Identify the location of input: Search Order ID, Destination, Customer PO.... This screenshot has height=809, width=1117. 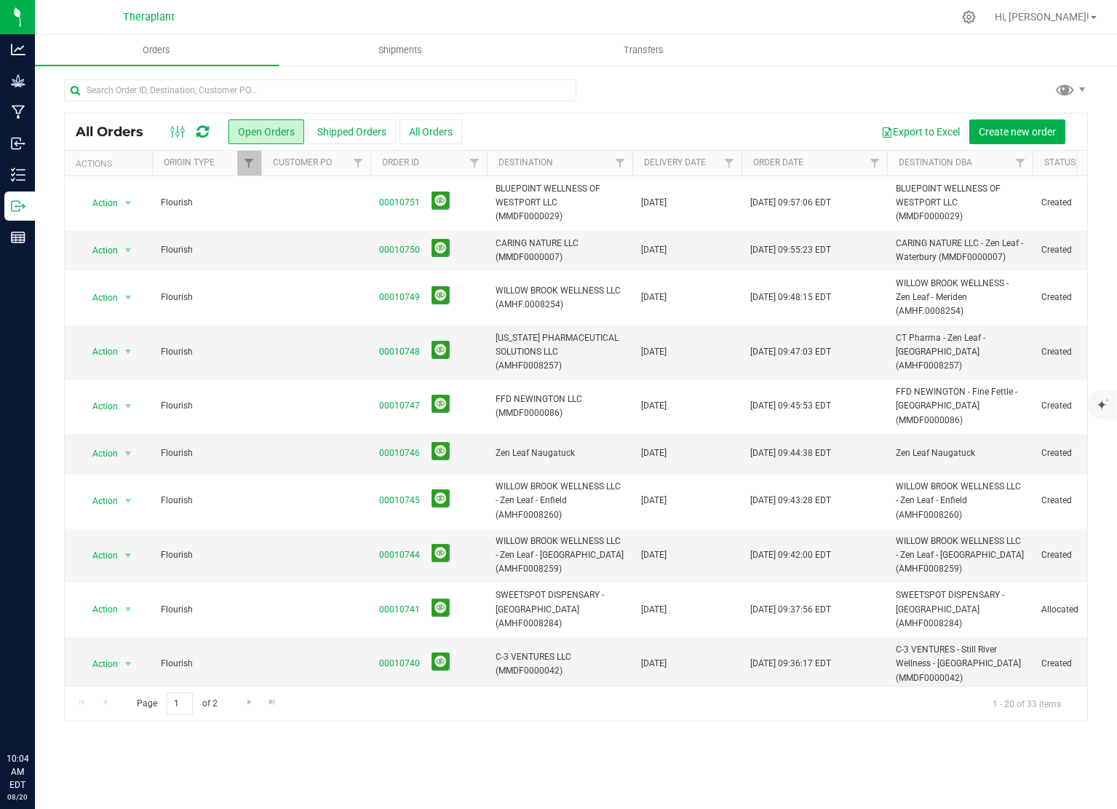
(320, 90).